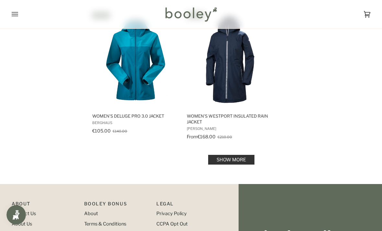 The height and width of the screenshot is (231, 382). What do you see at coordinates (172, 223) in the screenshot?
I see `a: CCPA Opt Out` at bounding box center [172, 223].